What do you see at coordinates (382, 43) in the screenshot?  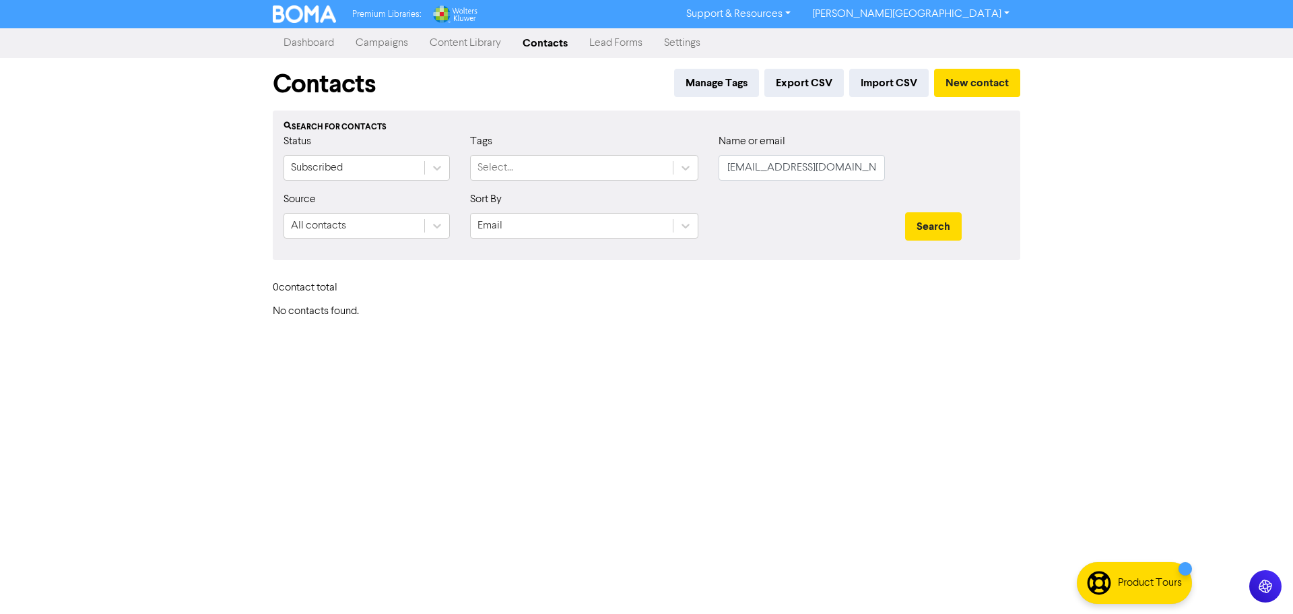 I see `a: Campaigns` at bounding box center [382, 43].